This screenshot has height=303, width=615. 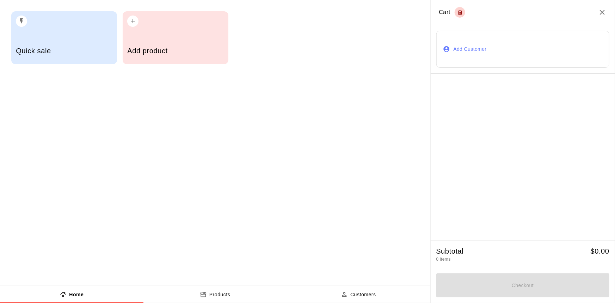 I want to click on button: Empty cart, so click(x=460, y=12).